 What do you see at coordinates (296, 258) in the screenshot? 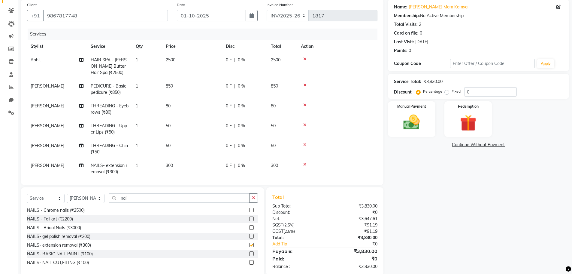
I see `div: Paid:` at bounding box center [296, 258].